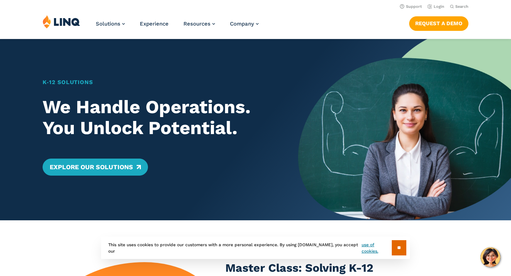 This screenshot has width=511, height=276. Describe the element at coordinates (436, 6) in the screenshot. I see `a: Login` at that location.